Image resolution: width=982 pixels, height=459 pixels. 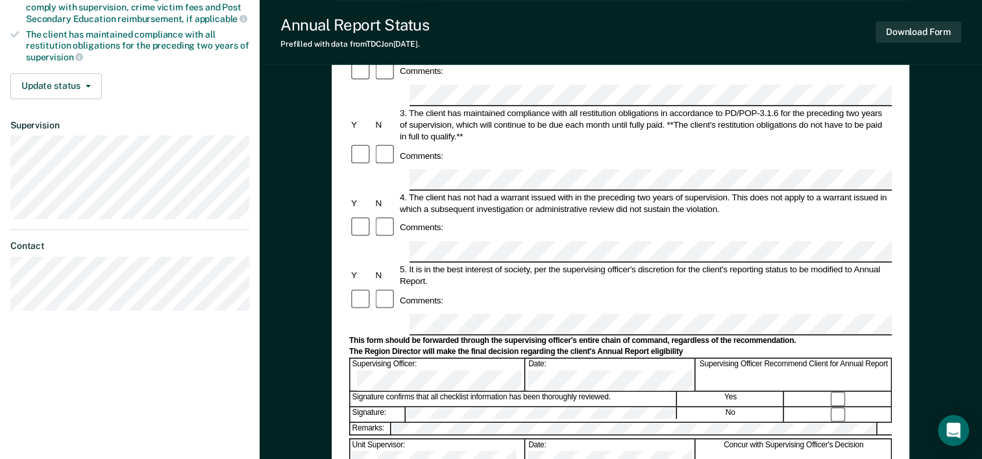 What do you see at coordinates (354, 25) in the screenshot?
I see `div: Annual Report Status` at bounding box center [354, 25].